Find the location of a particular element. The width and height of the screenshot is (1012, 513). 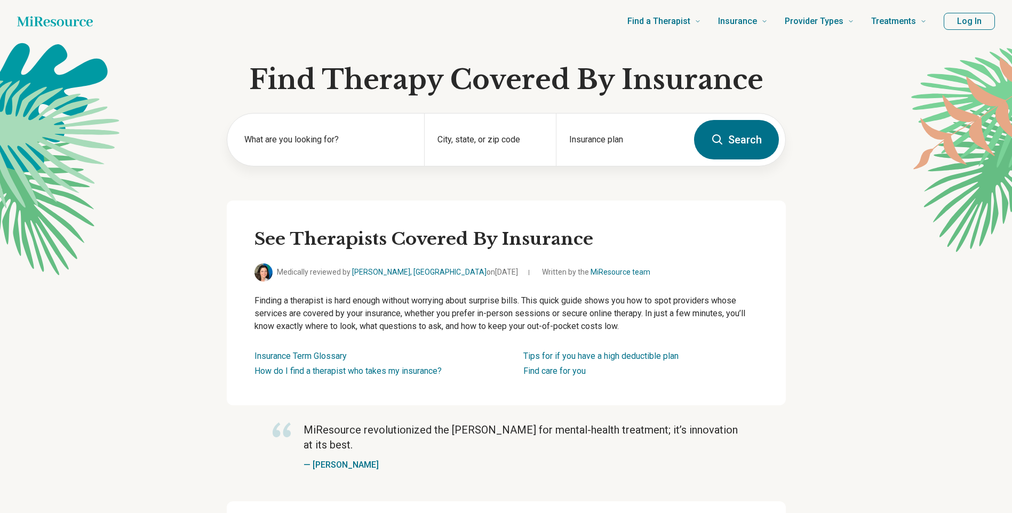

span: Insurance is located at coordinates (737, 21).